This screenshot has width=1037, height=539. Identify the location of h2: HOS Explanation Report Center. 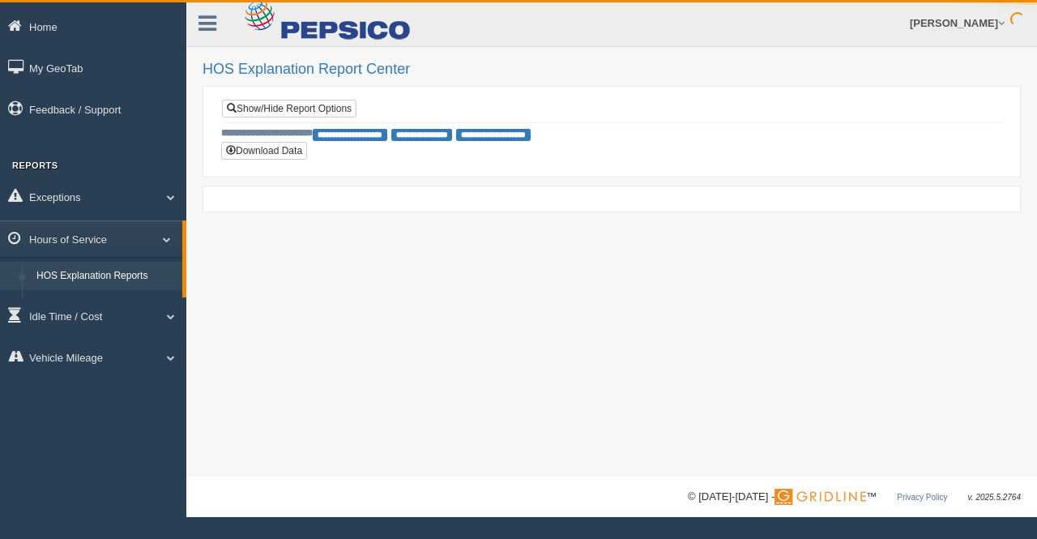
(612, 70).